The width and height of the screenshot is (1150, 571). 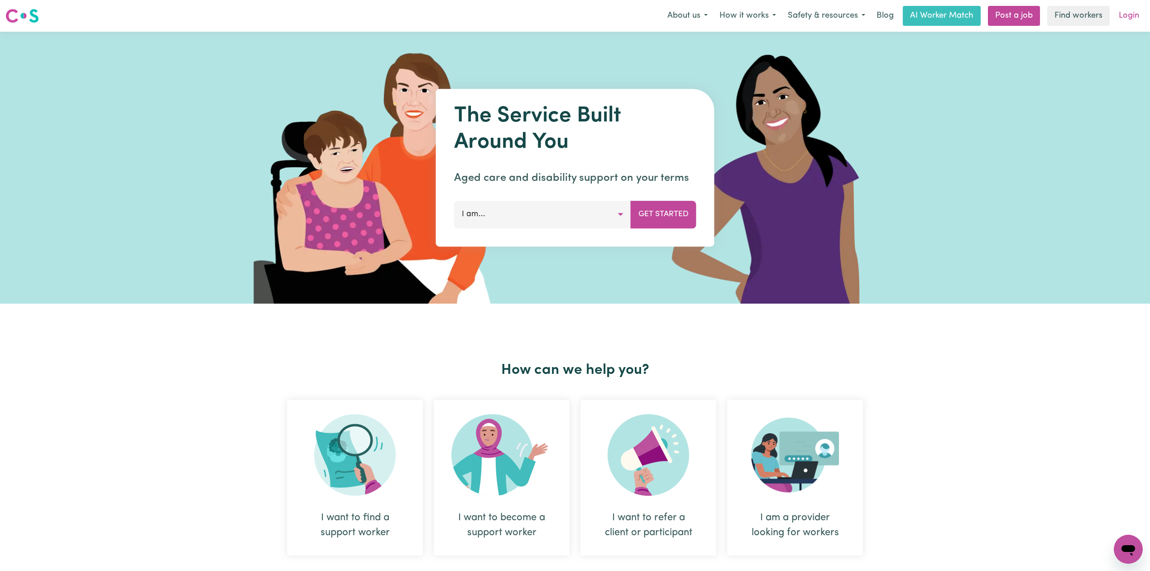 I want to click on button: Safety & resources, so click(x=826, y=16).